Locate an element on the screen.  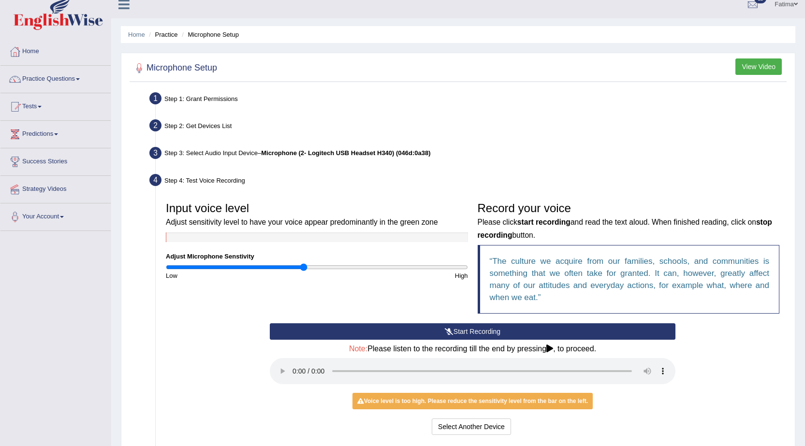
h4: Please listen to the recording till the end by pressing , to proceed. is located at coordinates (472, 349).